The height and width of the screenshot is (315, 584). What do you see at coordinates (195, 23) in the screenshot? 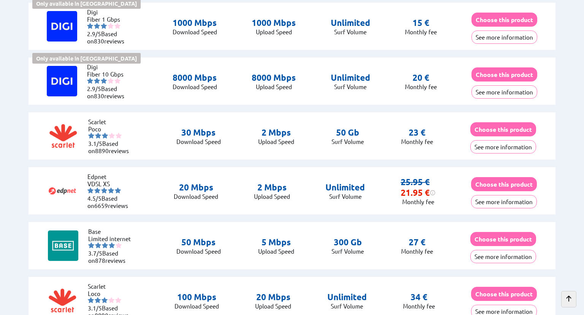
I see `p: 1000 Mbps` at bounding box center [195, 23].